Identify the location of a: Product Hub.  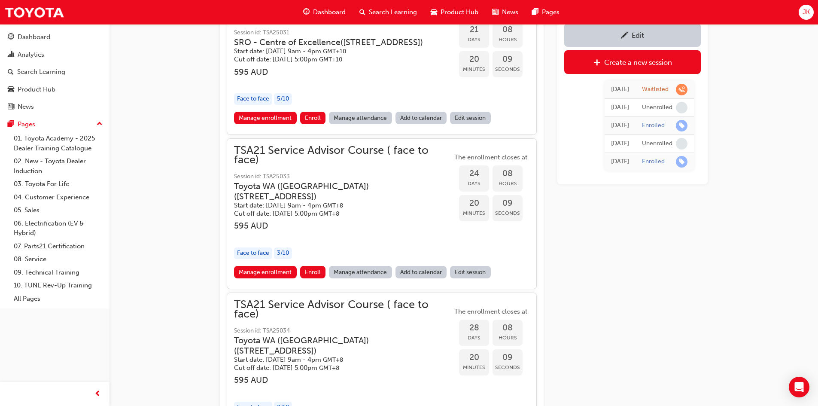
(55, 89).